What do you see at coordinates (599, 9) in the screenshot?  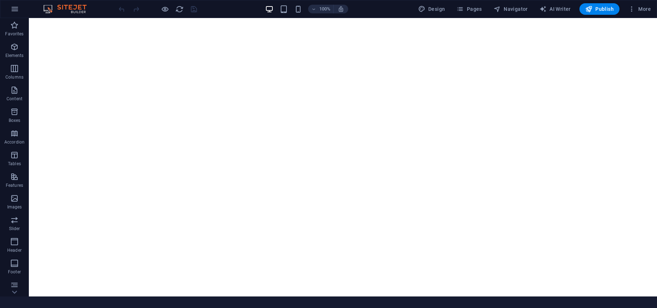 I see `button: Publish` at bounding box center [599, 9].